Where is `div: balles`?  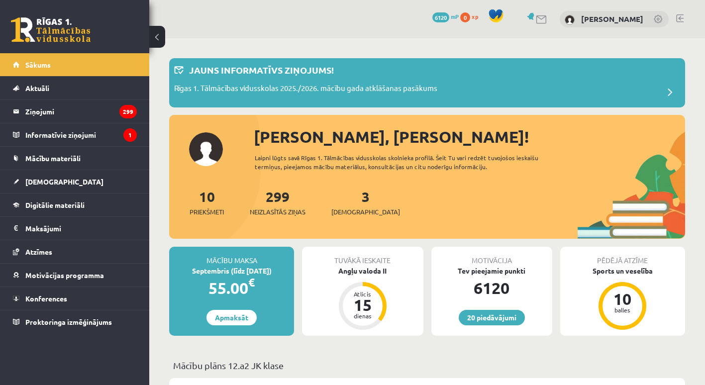
div: balles is located at coordinates (623, 310).